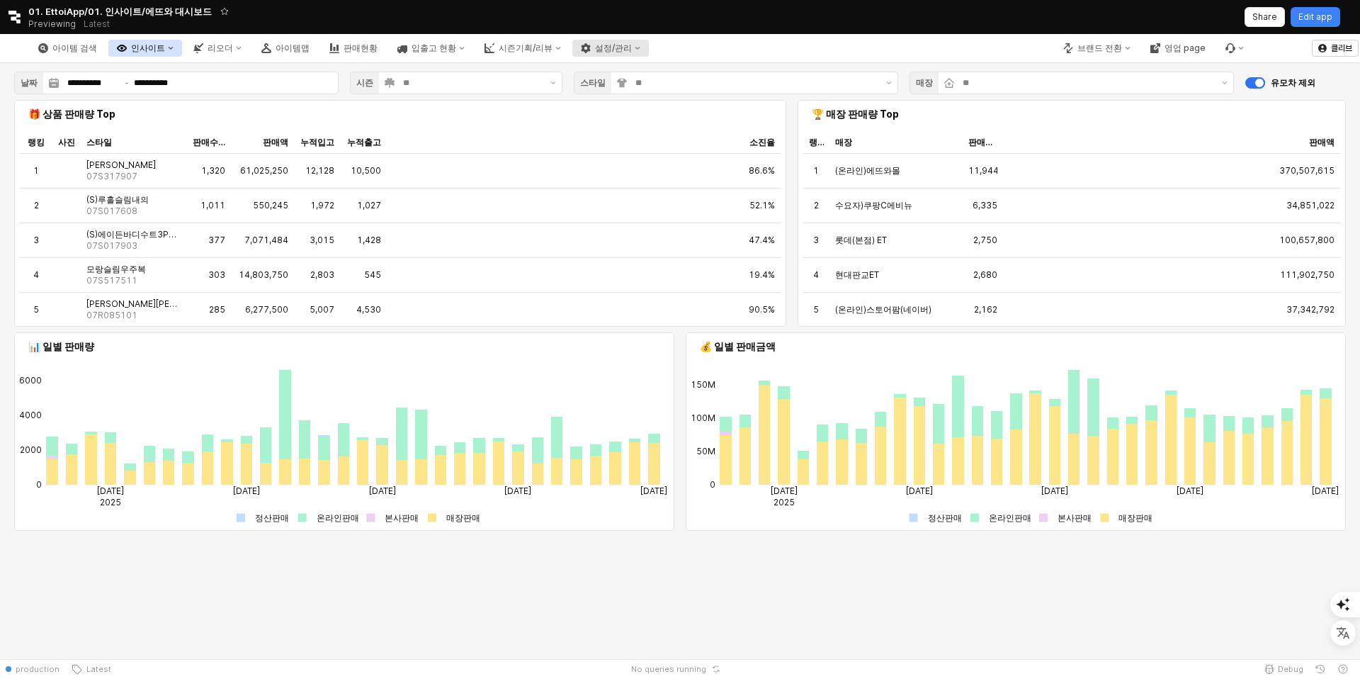 The image size is (1360, 679). What do you see at coordinates (145, 48) in the screenshot?
I see `button: 인사이트` at bounding box center [145, 48].